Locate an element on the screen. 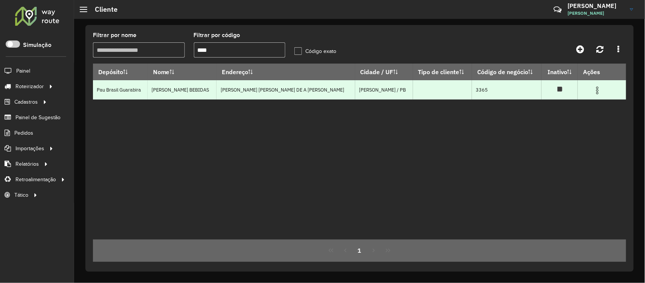  button: 1 is located at coordinates (360, 250).